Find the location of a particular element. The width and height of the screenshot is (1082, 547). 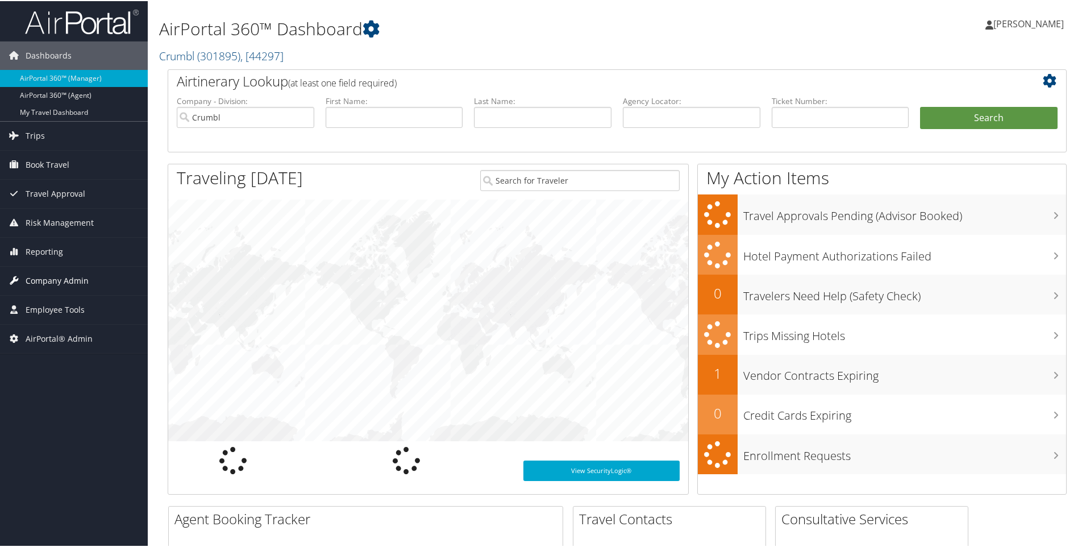

span: , [ 44297 ] is located at coordinates (262, 55).